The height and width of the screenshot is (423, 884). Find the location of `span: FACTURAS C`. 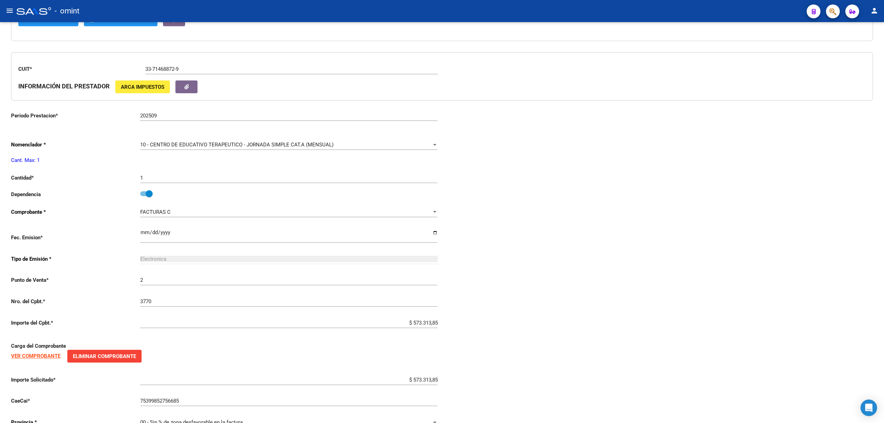

span: FACTURAS C is located at coordinates (155, 212).